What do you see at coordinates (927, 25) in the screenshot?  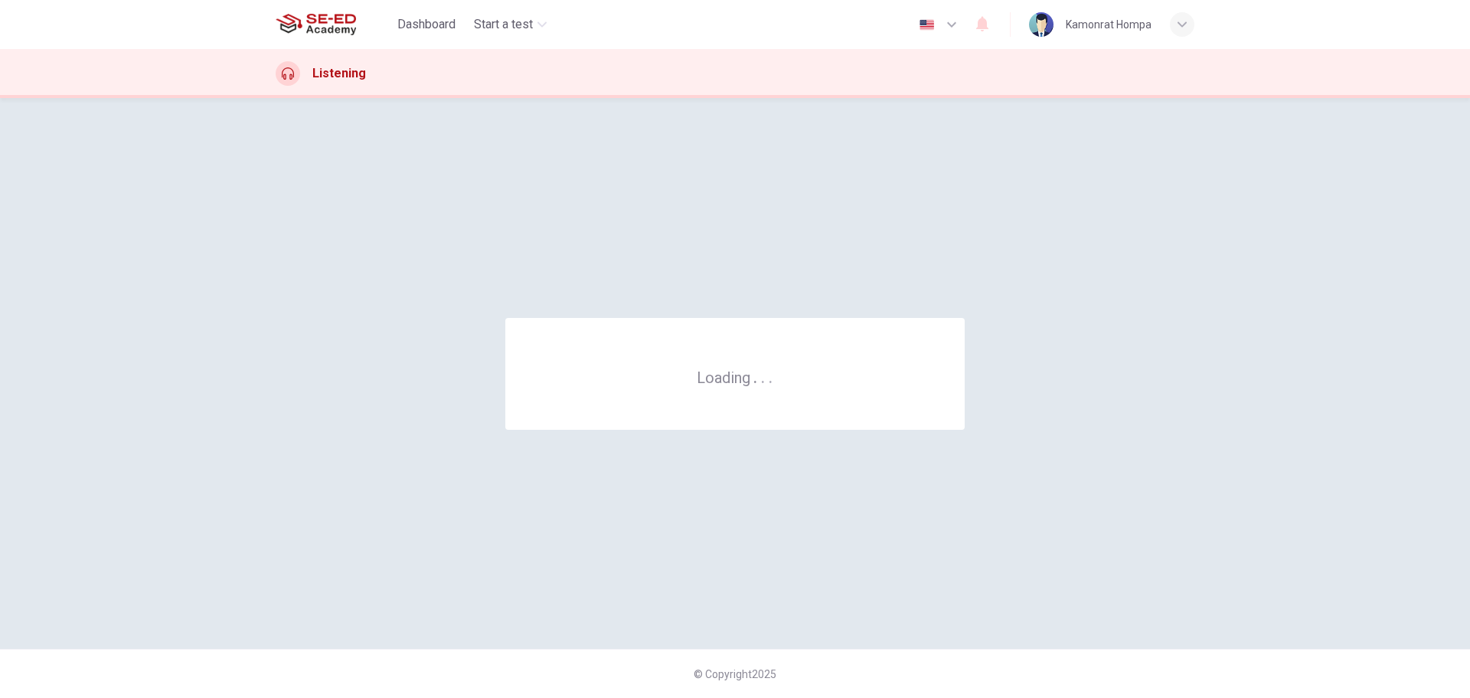 I see `img: en` at bounding box center [927, 25].